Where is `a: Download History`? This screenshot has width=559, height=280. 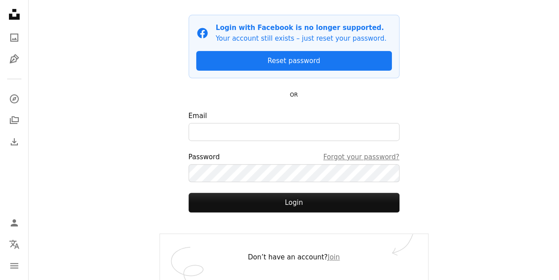
a: Download History is located at coordinates (14, 142).